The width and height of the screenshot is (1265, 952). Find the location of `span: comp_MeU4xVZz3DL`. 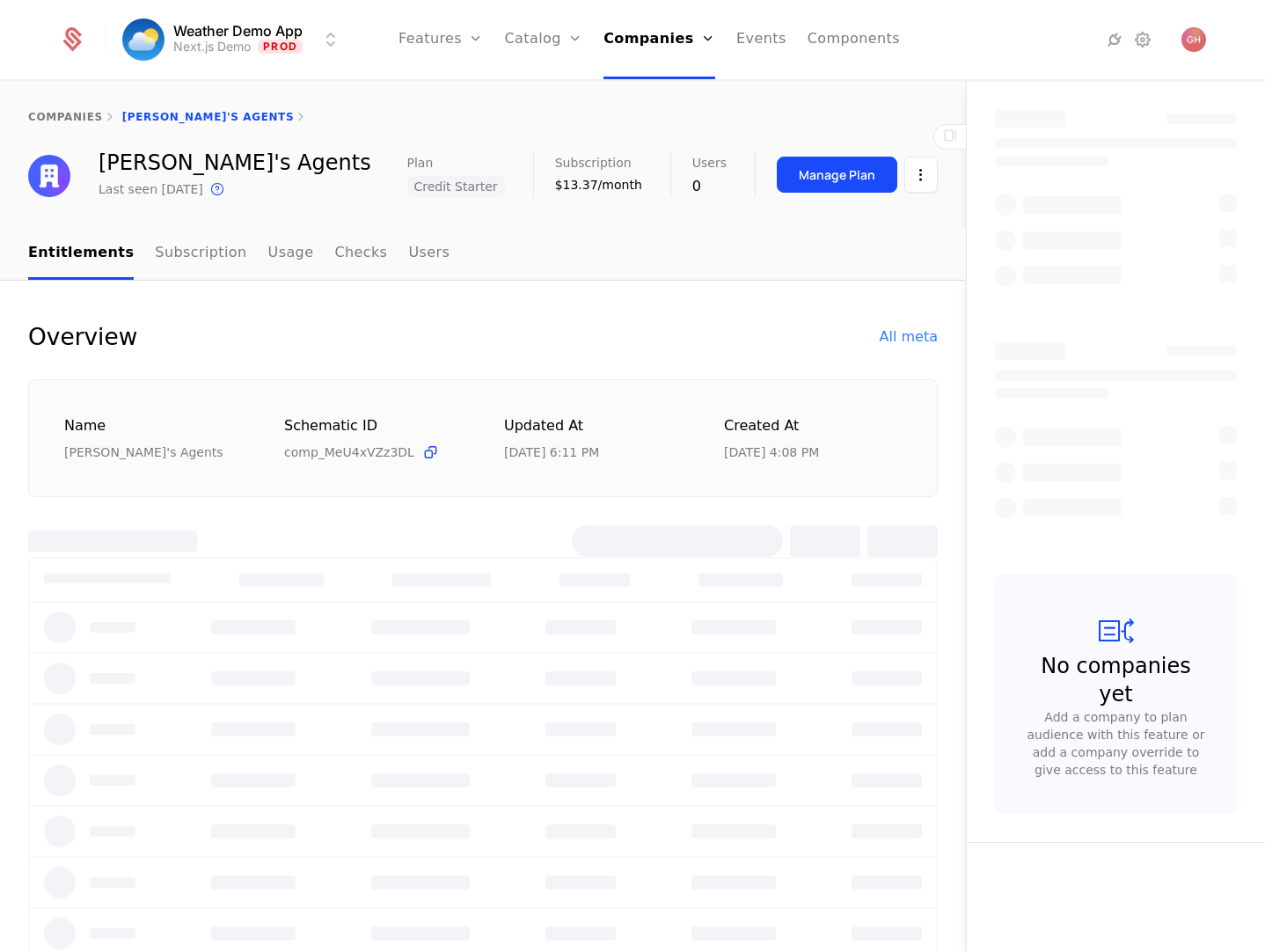

span: comp_MeU4xVZz3DL is located at coordinates (349, 452).